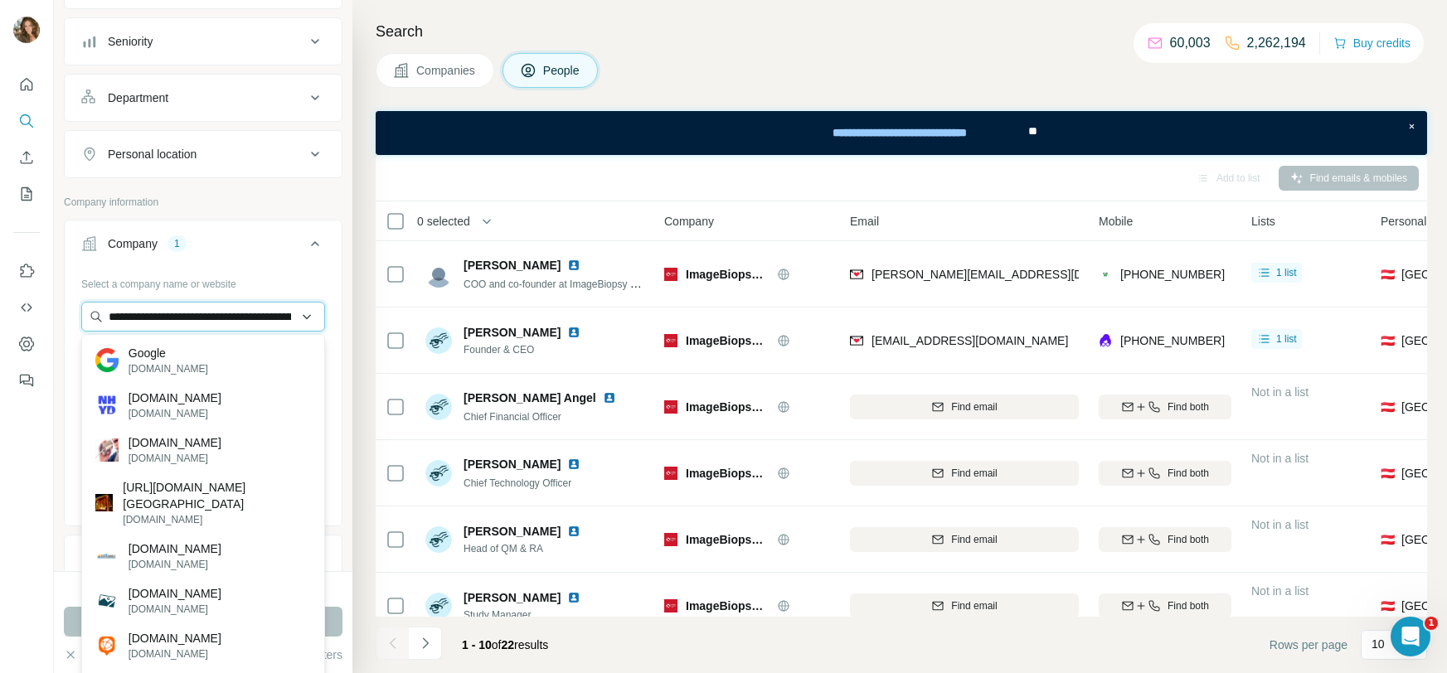 This screenshot has width=1447, height=673. What do you see at coordinates (517, 483) in the screenshot?
I see `span: Chief Technology Officer` at bounding box center [517, 483].